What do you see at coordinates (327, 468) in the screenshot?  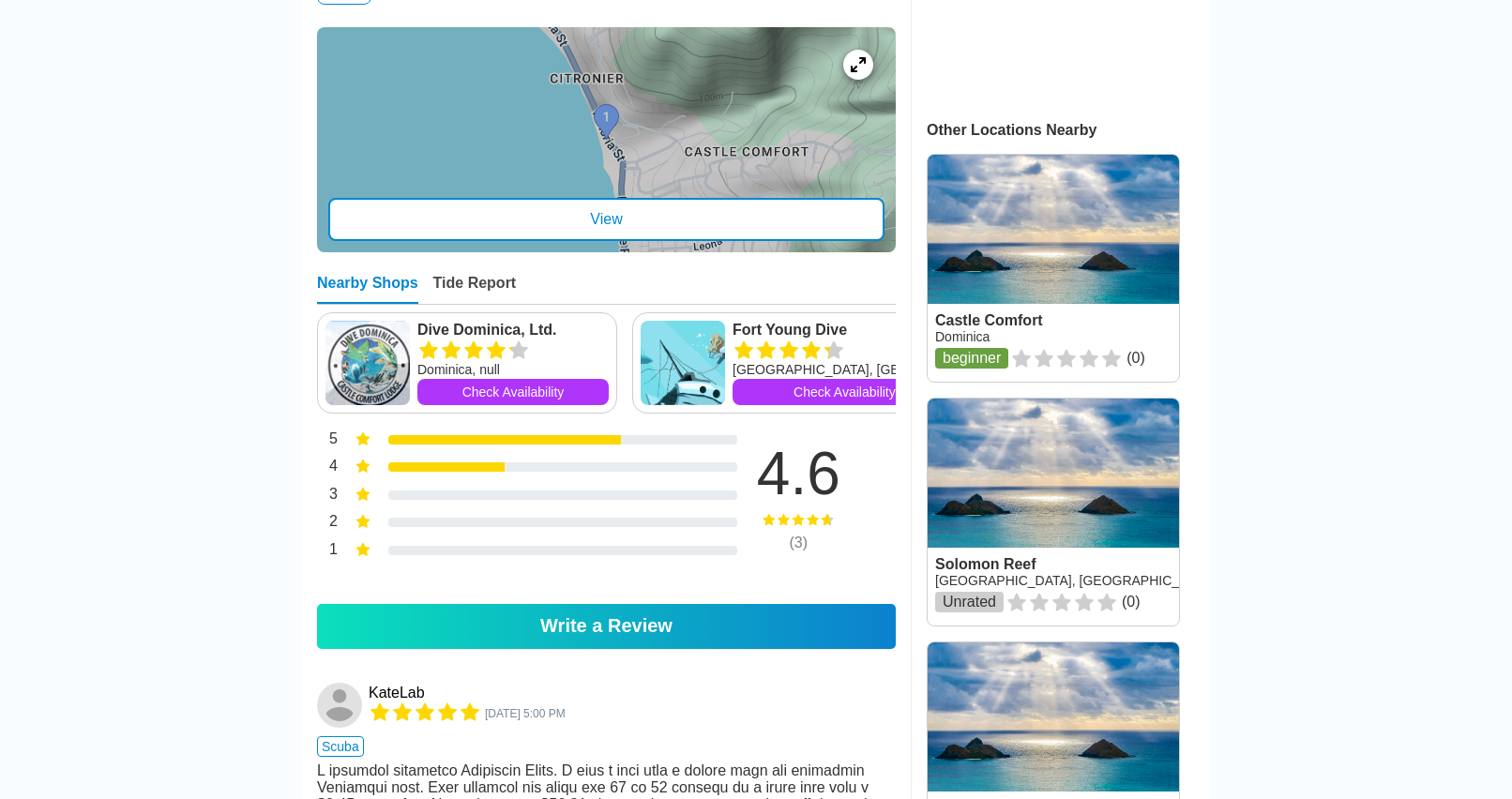 I see `div: 4` at bounding box center [327, 468].